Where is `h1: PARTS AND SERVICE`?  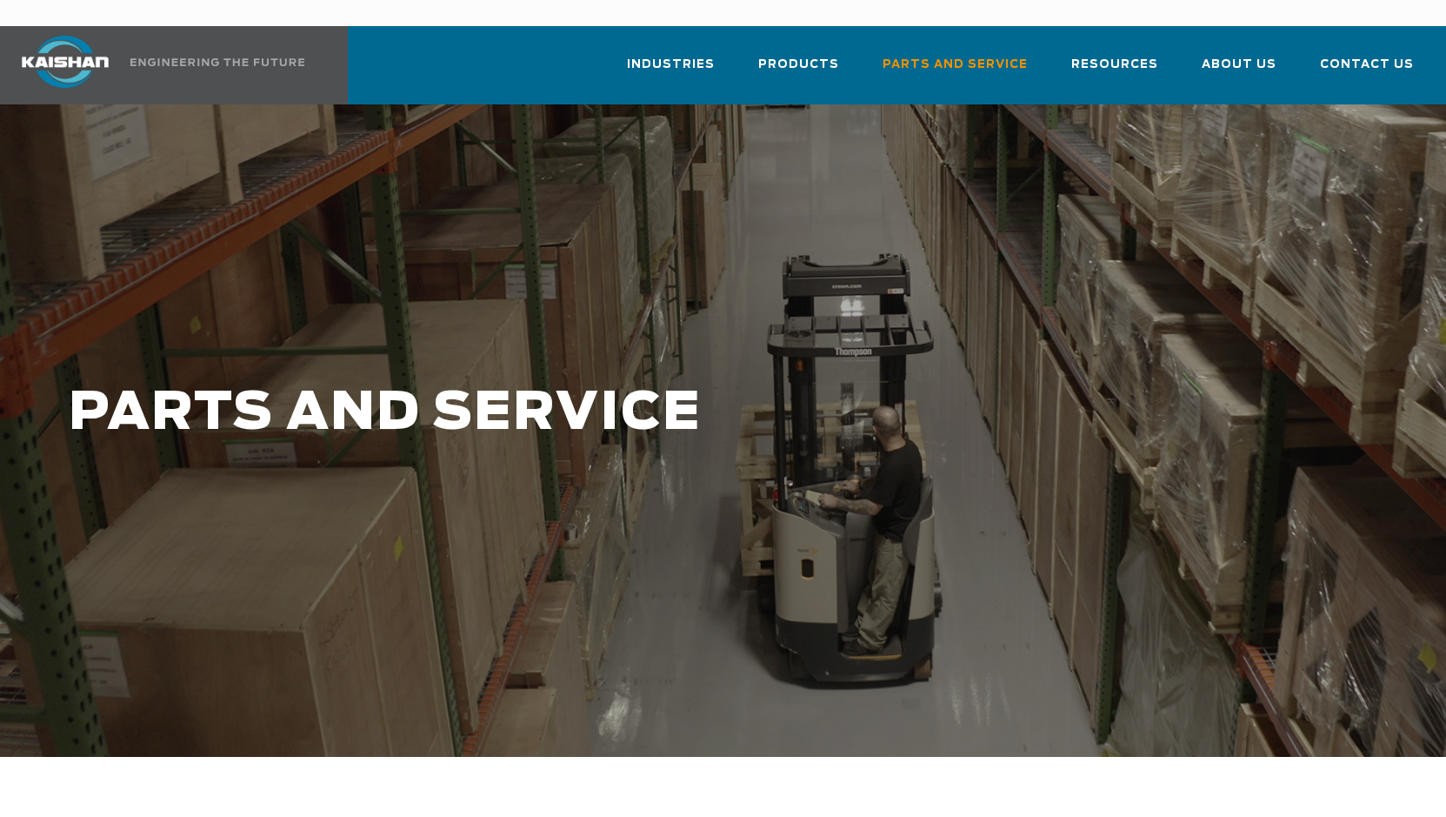 h1: PARTS AND SERVICE is located at coordinates (612, 413).